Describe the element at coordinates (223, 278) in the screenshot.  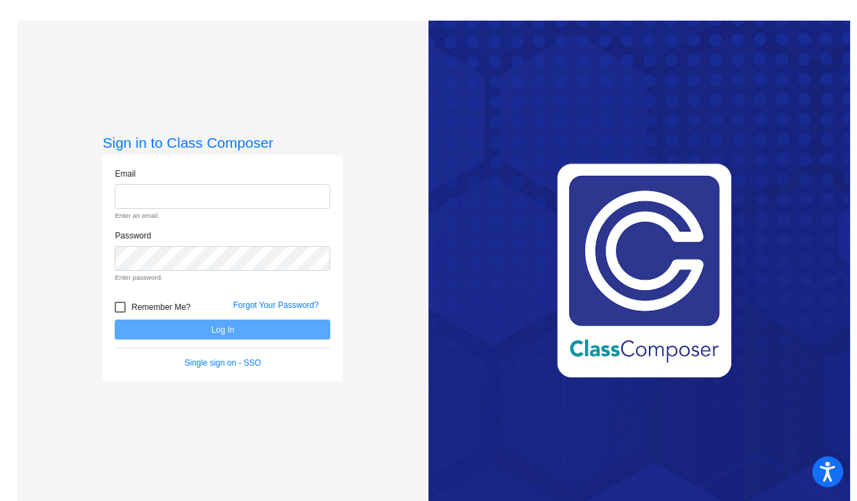
I see `small: Enter password.` at that location.